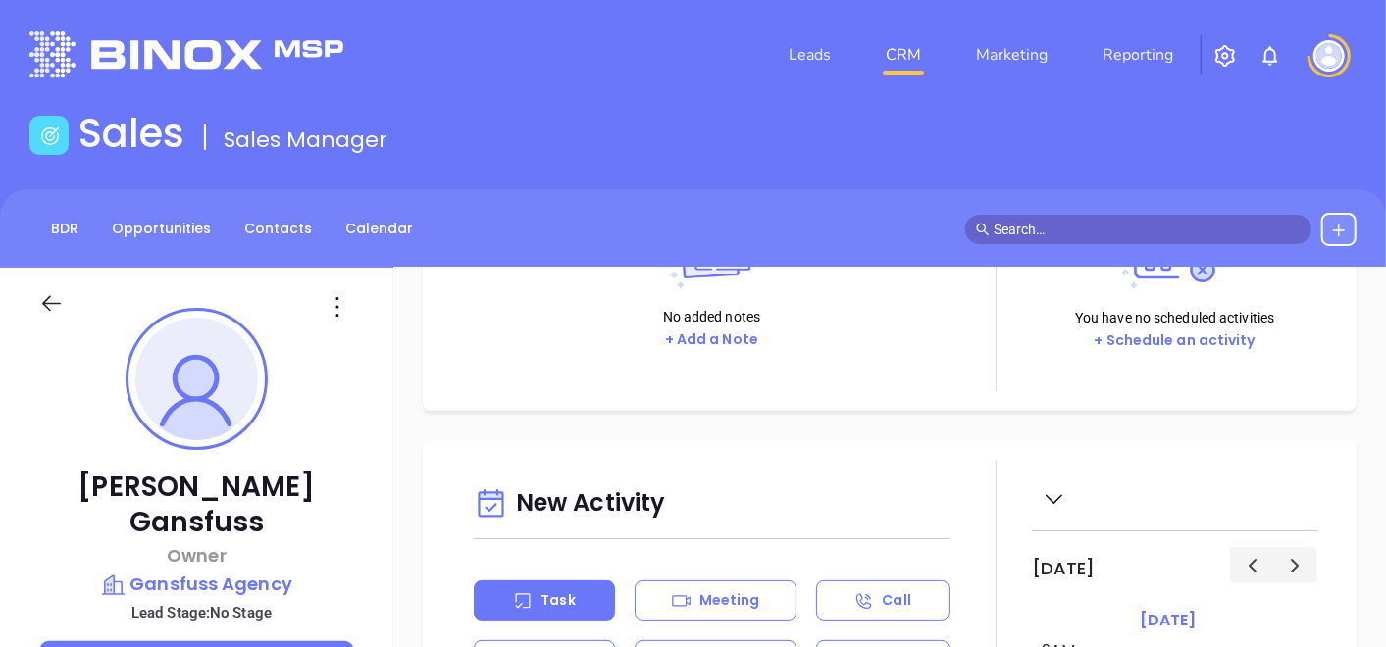  What do you see at coordinates (278, 229) in the screenshot?
I see `a: Contacts` at bounding box center [278, 229].